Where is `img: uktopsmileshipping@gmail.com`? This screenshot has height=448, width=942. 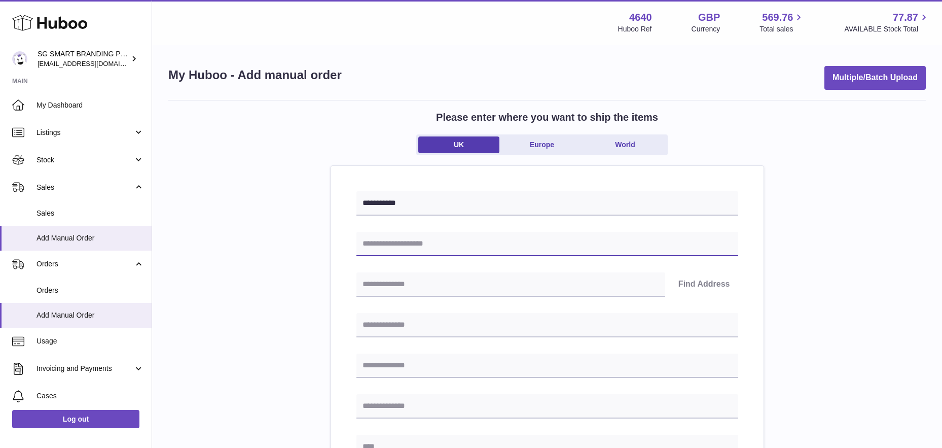
img: uktopsmileshipping@gmail.com is located at coordinates (20, 59).